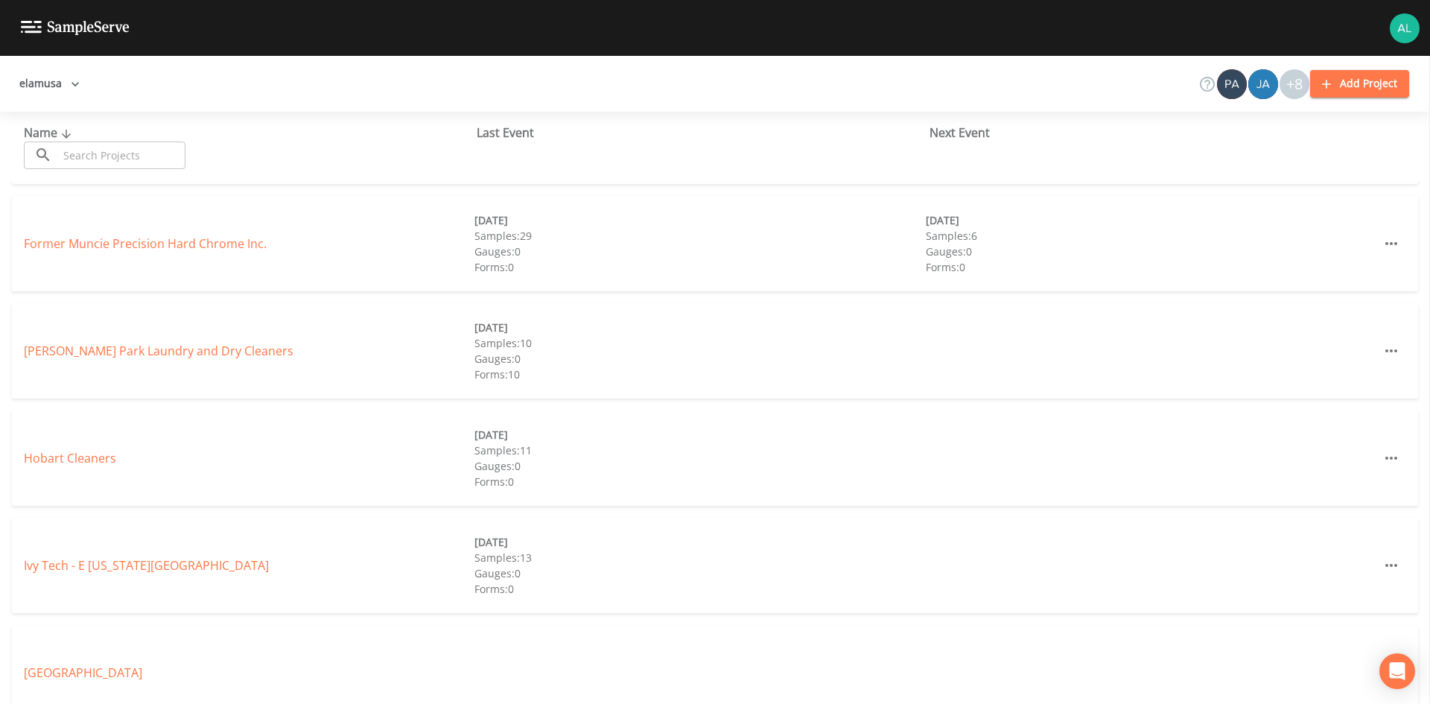 Image resolution: width=1430 pixels, height=704 pixels. I want to click on img: 642d39ac0e0127a36d8cdbc932160316, so click(1232, 84).